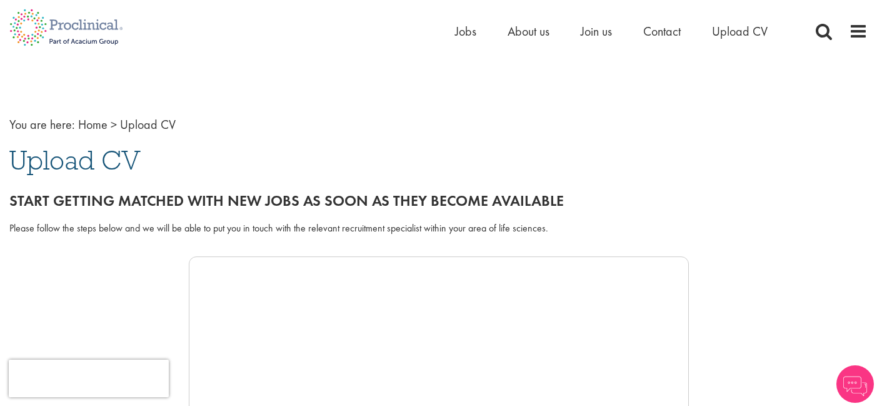  What do you see at coordinates (93, 124) in the screenshot?
I see `a: breadcrumb link` at bounding box center [93, 124].